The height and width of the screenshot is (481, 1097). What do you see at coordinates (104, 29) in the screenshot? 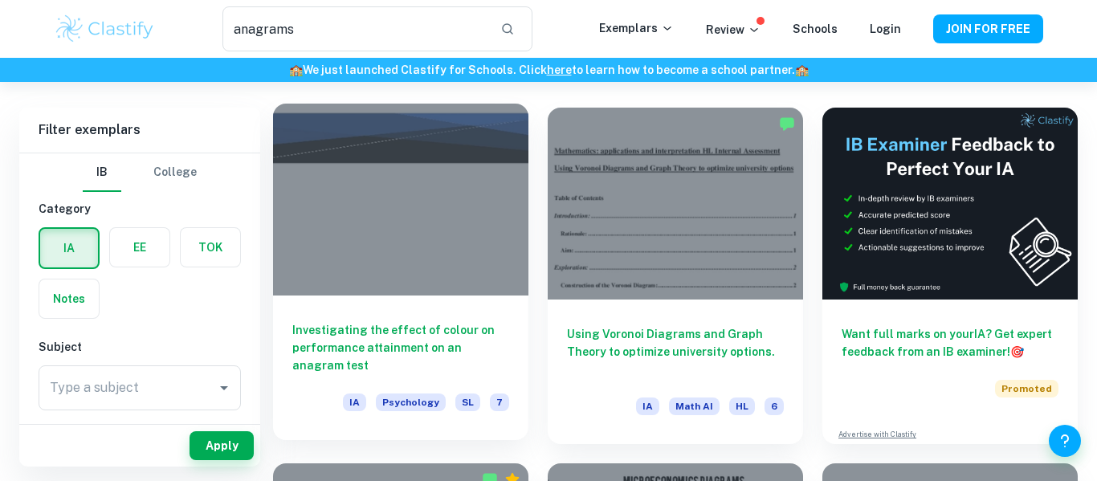
I see `img: Clastify logo` at bounding box center [104, 29].